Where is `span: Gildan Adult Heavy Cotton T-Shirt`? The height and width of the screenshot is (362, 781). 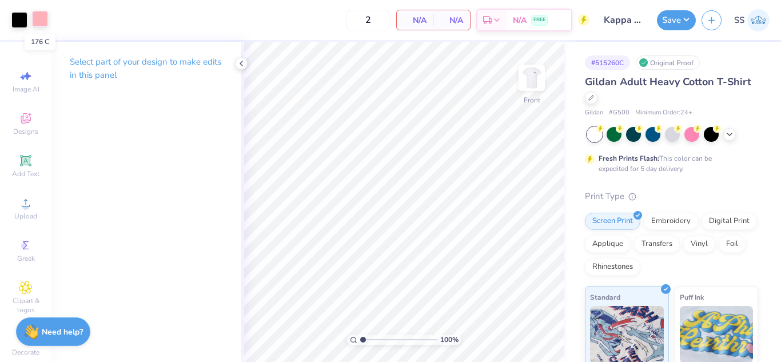
span: Gildan Adult Heavy Cotton T-Shirt is located at coordinates (668, 82).